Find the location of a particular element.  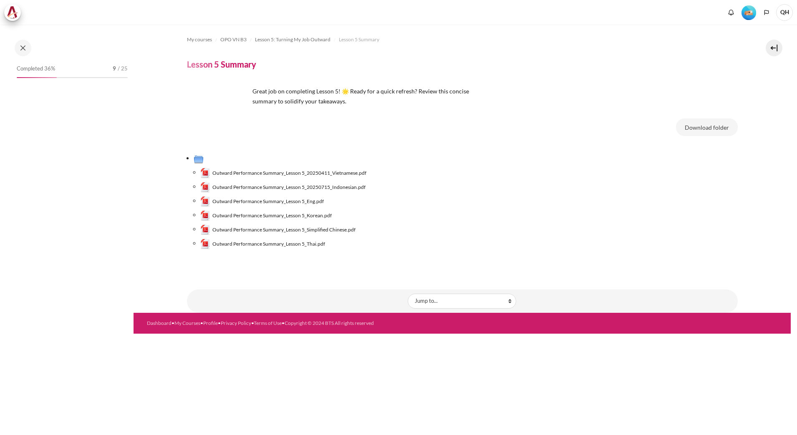

a: Outward Performance Summary_Lesson 5_Eng.pdfOutward Performance Summary_Lesson 5_Eng.pdf is located at coordinates (262, 202).